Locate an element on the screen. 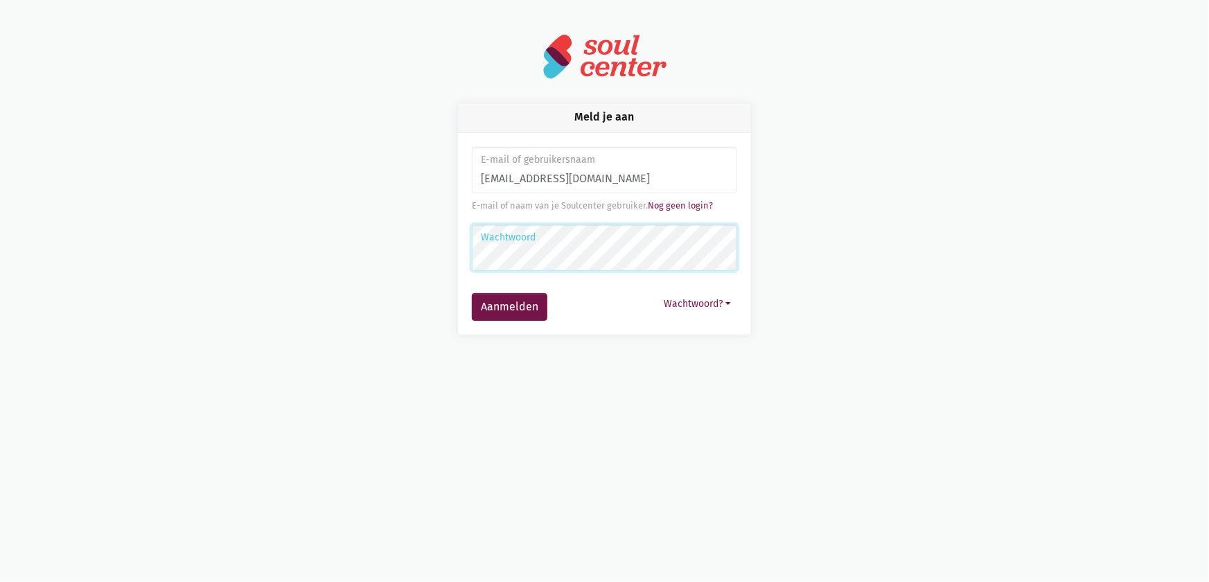  a: Nog geen login? is located at coordinates (680, 205).